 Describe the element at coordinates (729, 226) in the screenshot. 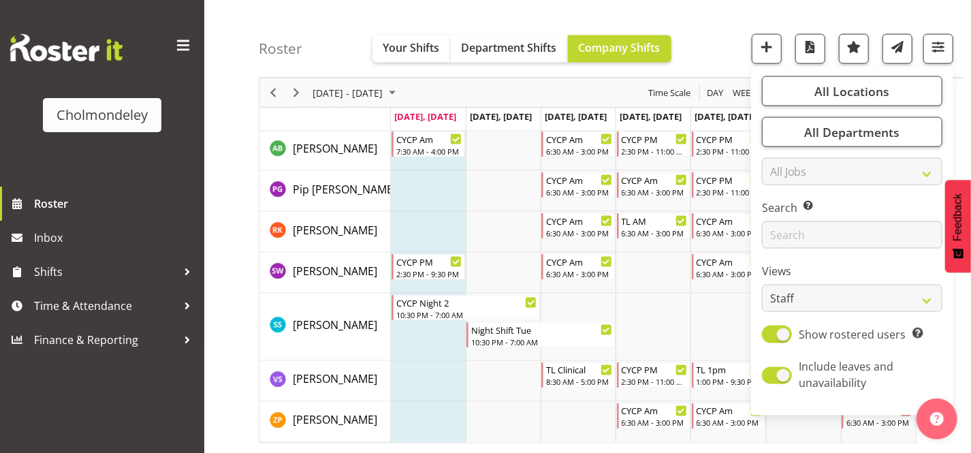

I see `div: Ruby Kerr"s event - CYCP Am Begin From Friday, September 12, 2025 at 6:30:00 AM GMT+12:00 Ends At...` at that location.